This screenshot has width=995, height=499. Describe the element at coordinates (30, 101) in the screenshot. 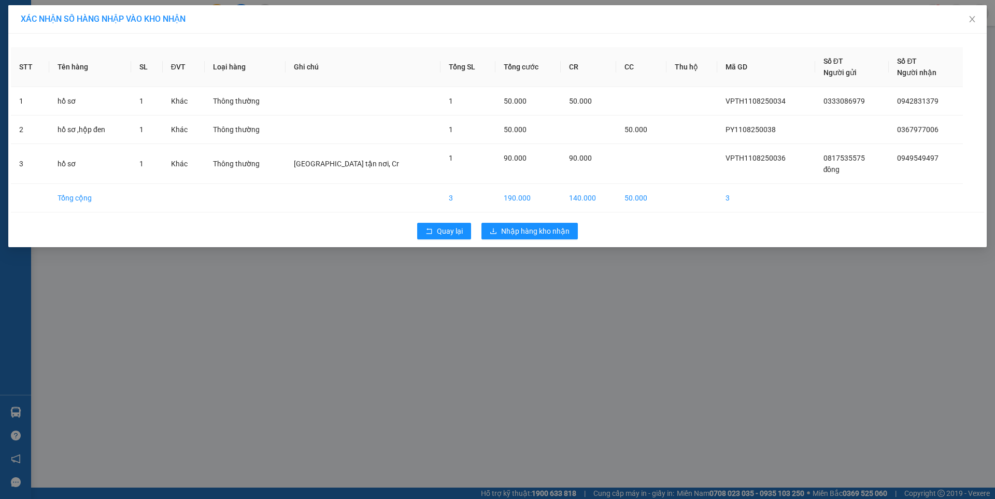

I see `td: 1` at that location.